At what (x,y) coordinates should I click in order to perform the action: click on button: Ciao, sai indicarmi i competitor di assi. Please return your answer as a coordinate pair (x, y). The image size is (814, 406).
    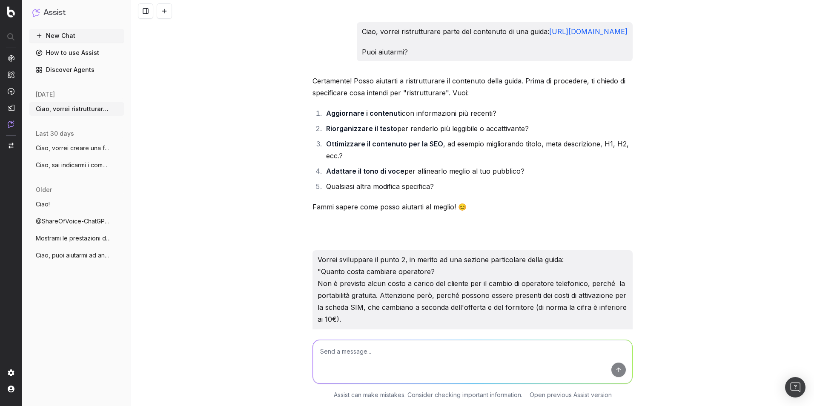
    Looking at the image, I should click on (77, 165).